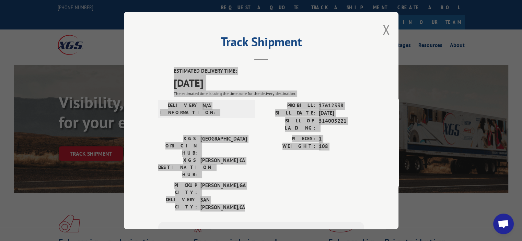 This screenshot has height=241, width=522. What do you see at coordinates (178, 168) in the screenshot?
I see `label: XGS DESTINATION HUB:` at bounding box center [178, 168].